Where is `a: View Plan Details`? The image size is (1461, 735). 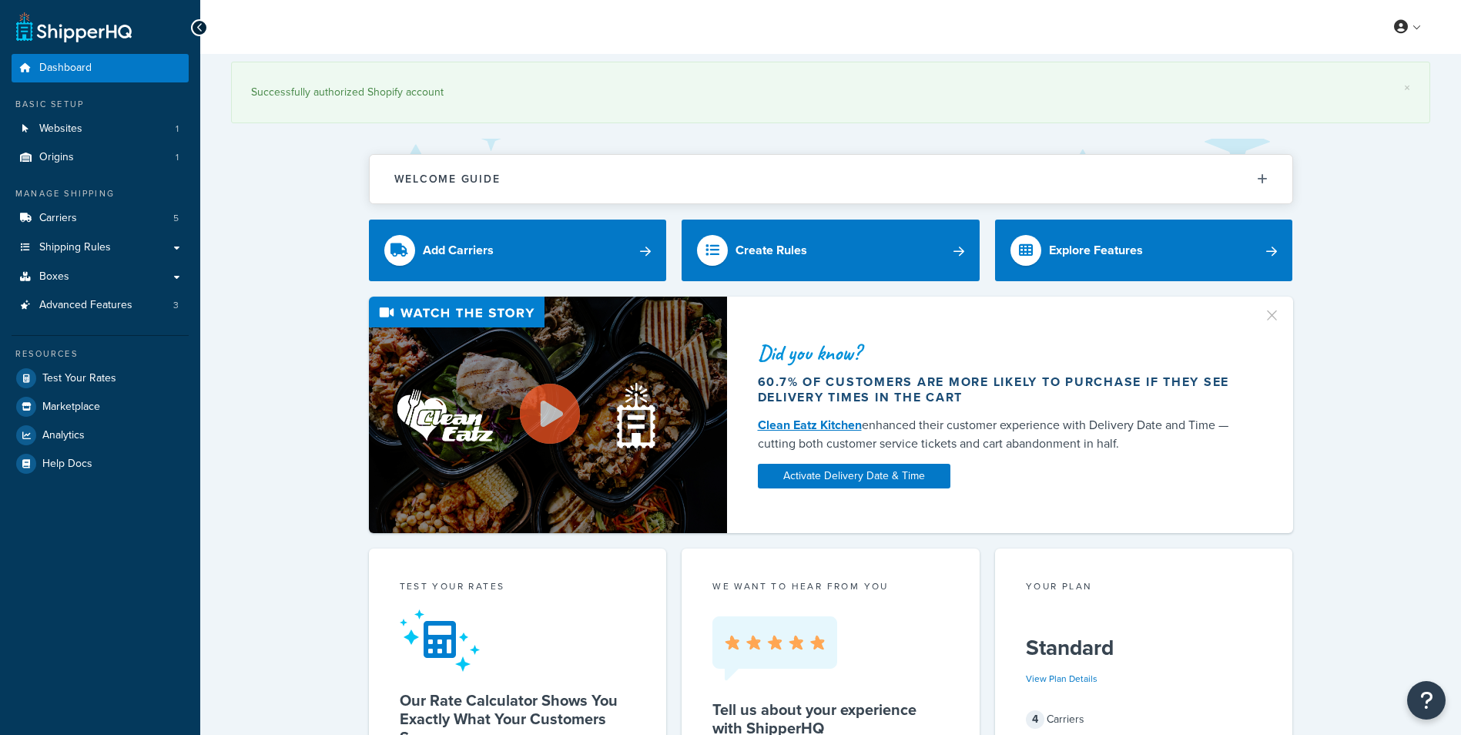 a: View Plan Details is located at coordinates (1061, 678).